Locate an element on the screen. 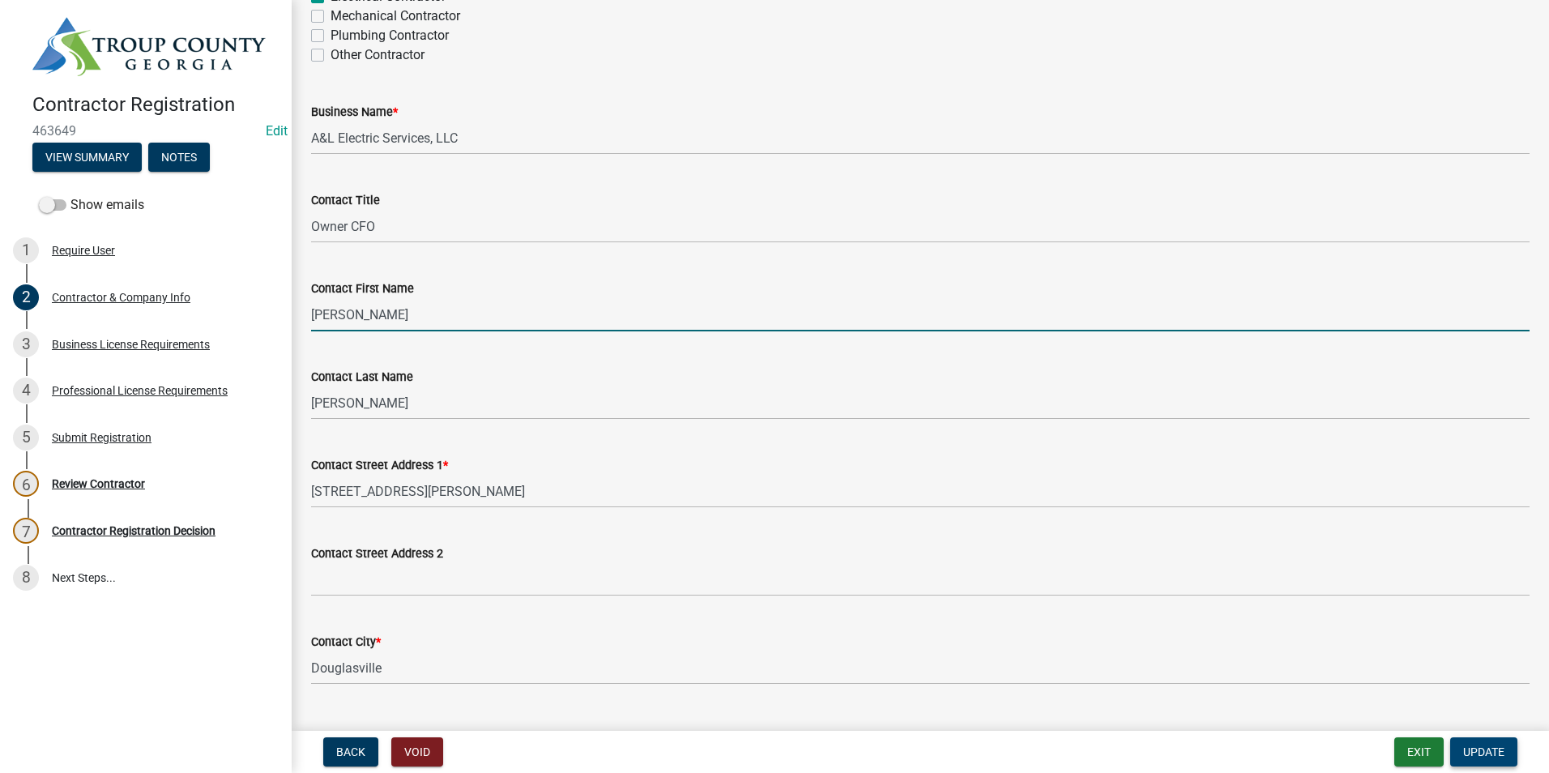 Image resolution: width=1549 pixels, height=773 pixels. button: Back is located at coordinates (351, 752).